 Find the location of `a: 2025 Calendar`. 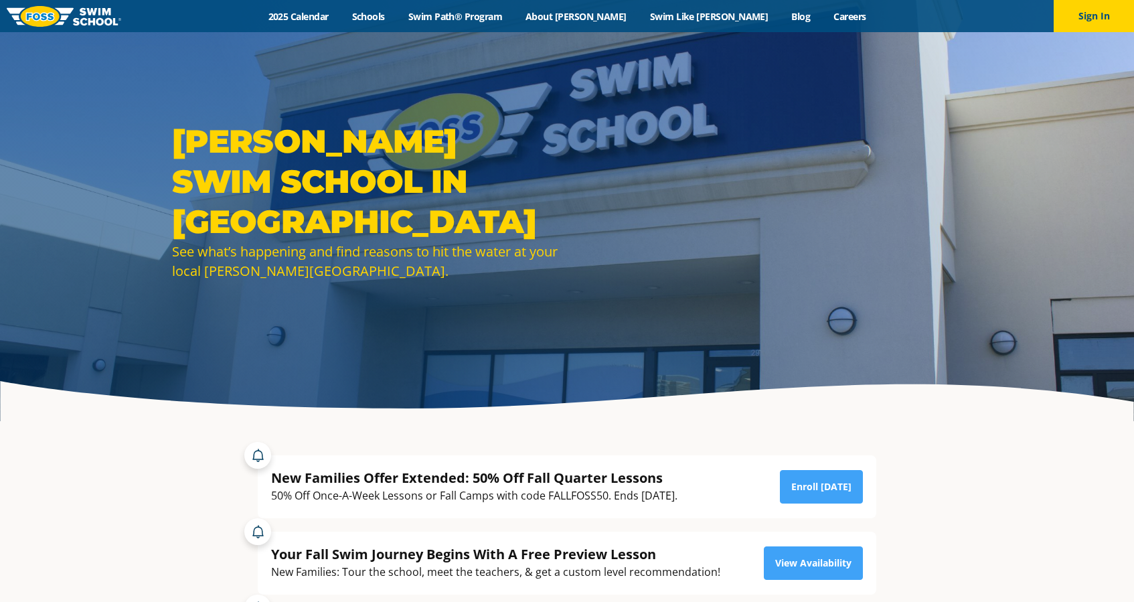

a: 2025 Calendar is located at coordinates (298, 16).